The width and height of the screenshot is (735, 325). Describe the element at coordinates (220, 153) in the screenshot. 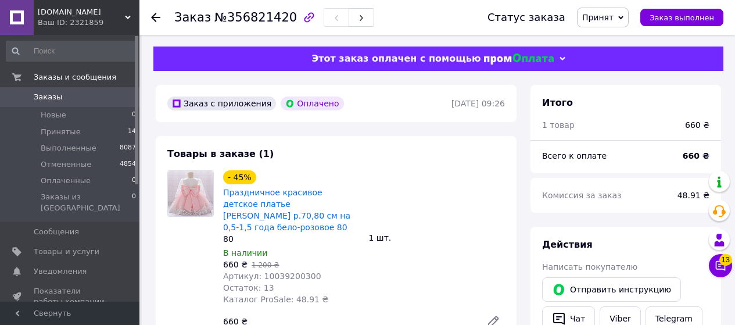

I see `span: Товары в заказе (1)` at that location.